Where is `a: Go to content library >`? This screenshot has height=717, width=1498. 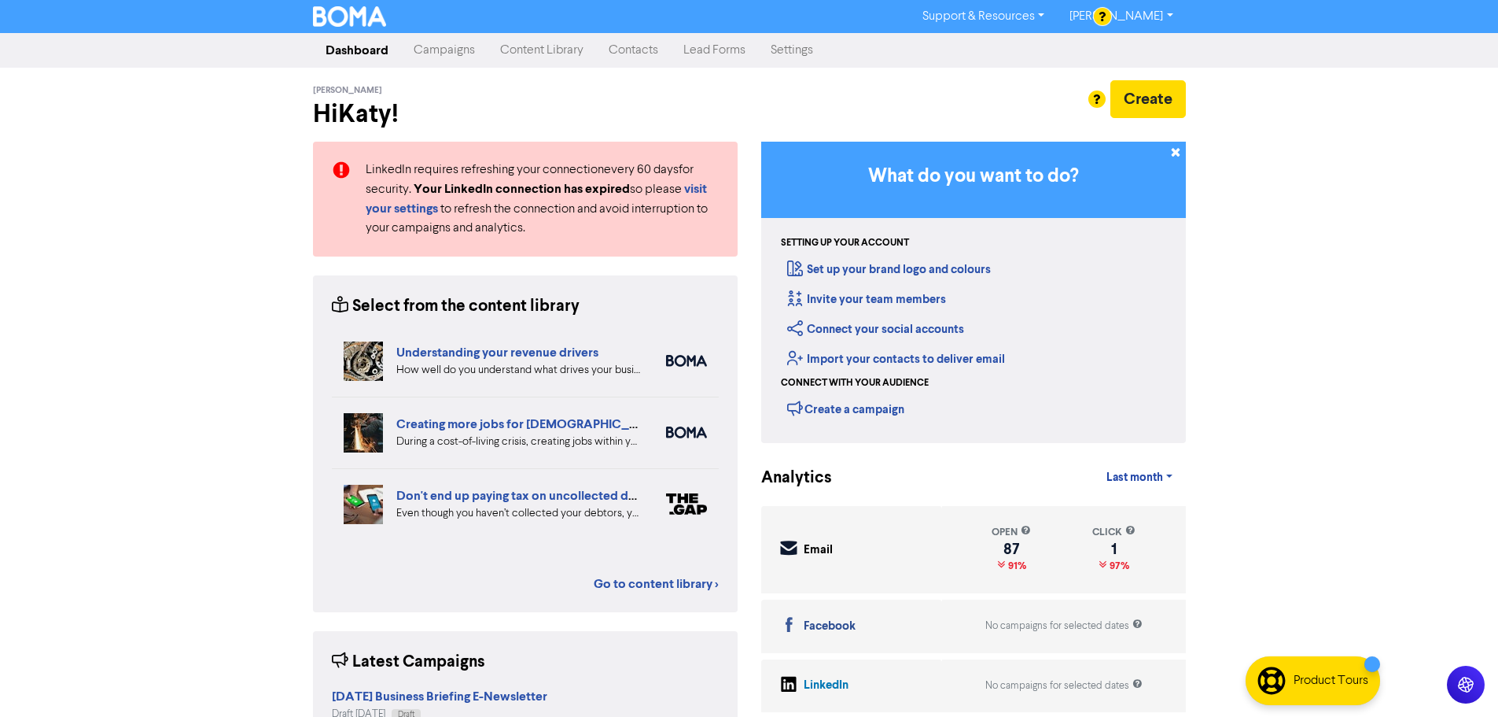 a: Go to content library > is located at coordinates (656, 584).